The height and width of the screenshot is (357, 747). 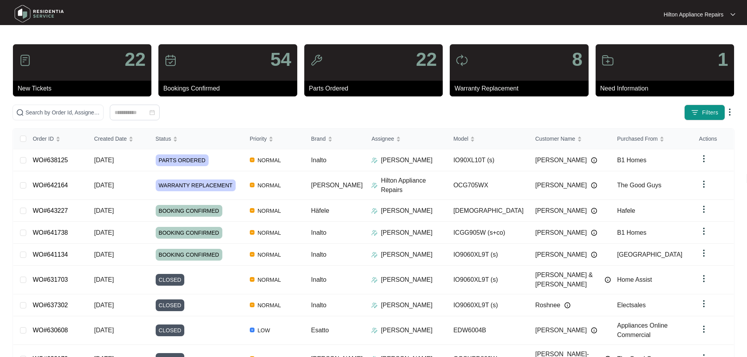 I want to click on span: The Good Guys, so click(x=639, y=185).